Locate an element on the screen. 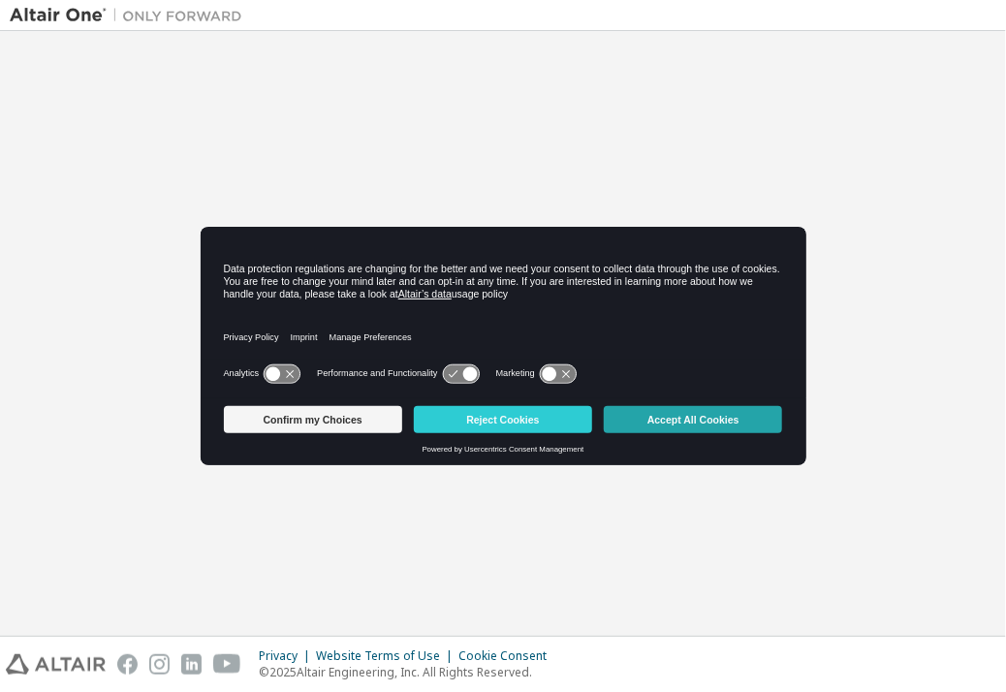  img: Altair One is located at coordinates (131, 16).